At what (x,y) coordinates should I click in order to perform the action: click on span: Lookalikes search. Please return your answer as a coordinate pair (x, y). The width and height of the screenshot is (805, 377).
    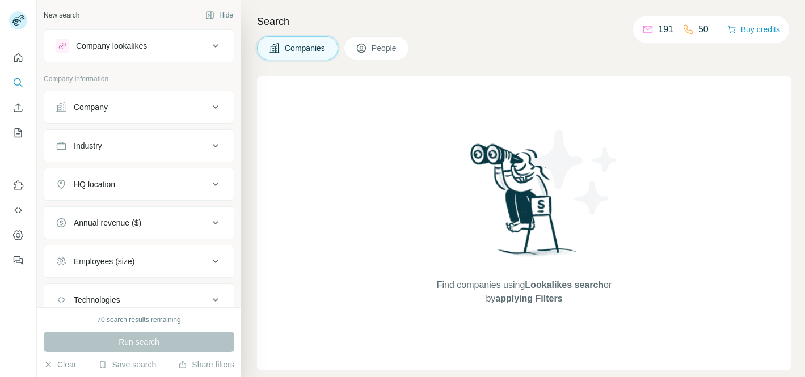
    Looking at the image, I should click on (564, 285).